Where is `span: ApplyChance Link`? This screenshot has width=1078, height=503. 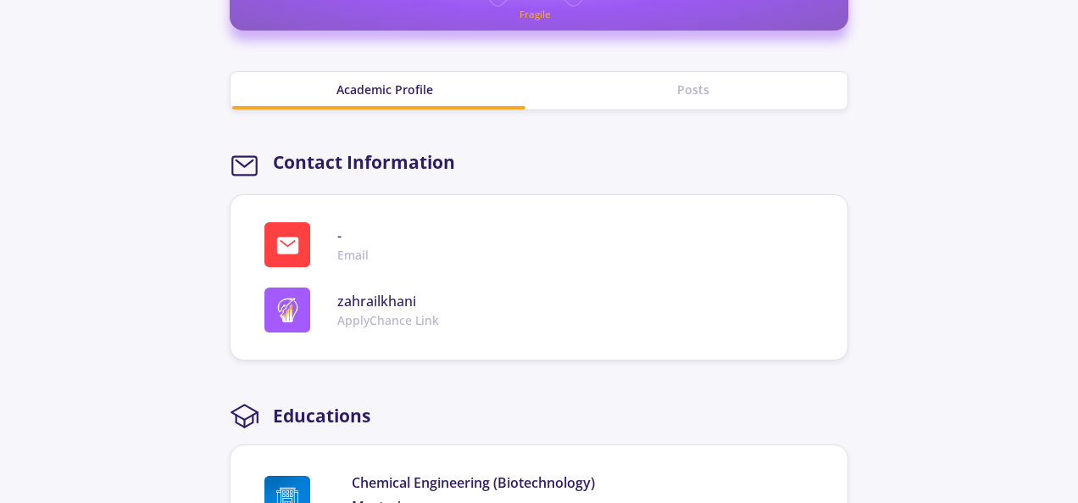
span: ApplyChance Link is located at coordinates (388, 320).